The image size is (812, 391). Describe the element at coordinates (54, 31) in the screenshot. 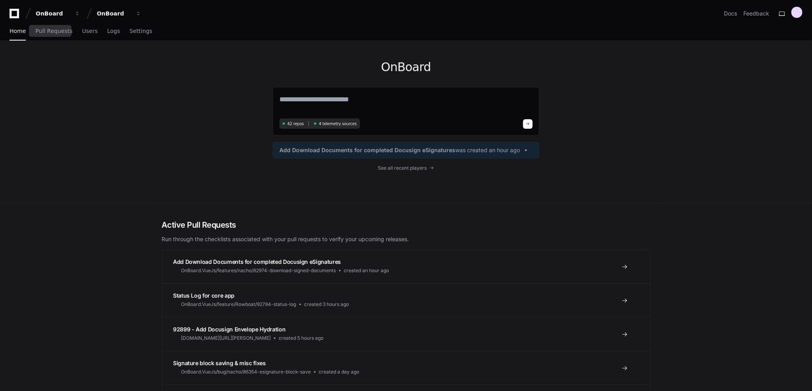

I see `span: Pull Requests` at that location.